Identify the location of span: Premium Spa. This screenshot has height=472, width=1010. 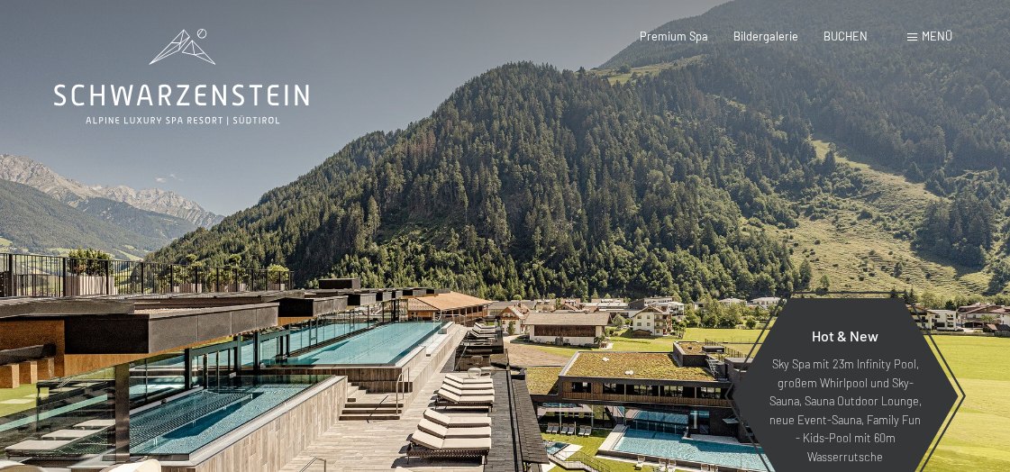
(674, 36).